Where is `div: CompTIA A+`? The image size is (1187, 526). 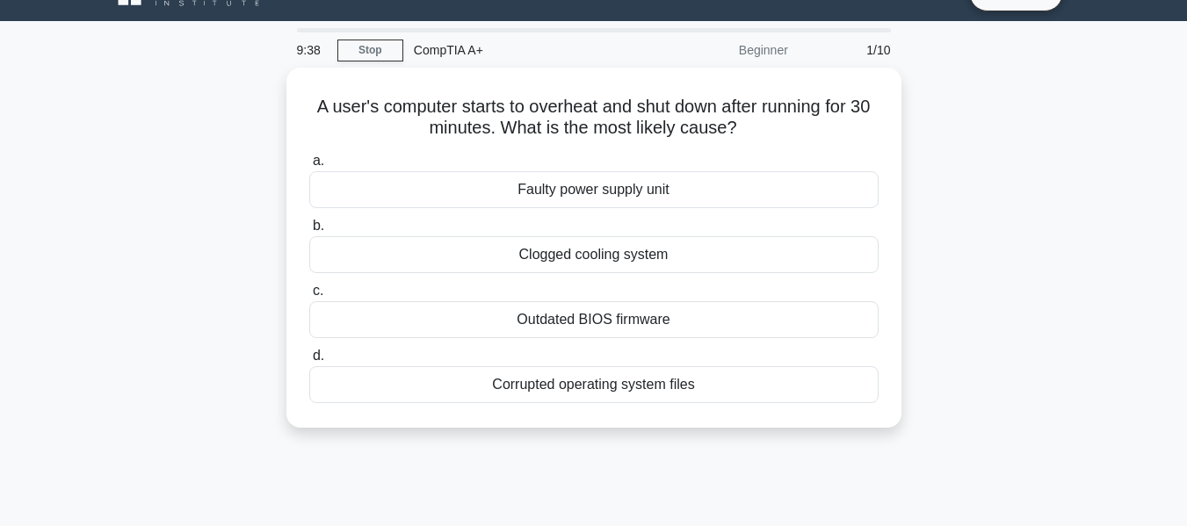 div: CompTIA A+ is located at coordinates (524, 50).